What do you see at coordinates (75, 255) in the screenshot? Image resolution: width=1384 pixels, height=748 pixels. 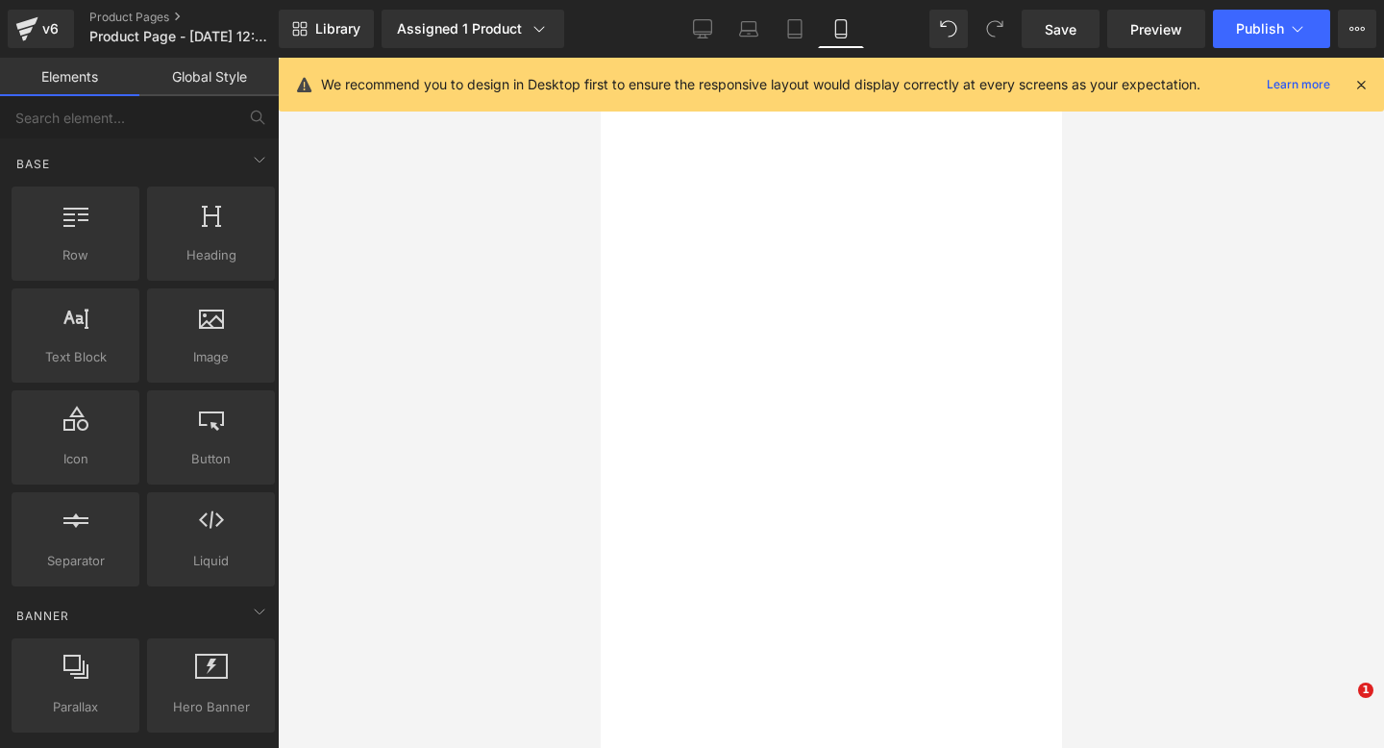 I see `span: Row` at bounding box center [75, 255].